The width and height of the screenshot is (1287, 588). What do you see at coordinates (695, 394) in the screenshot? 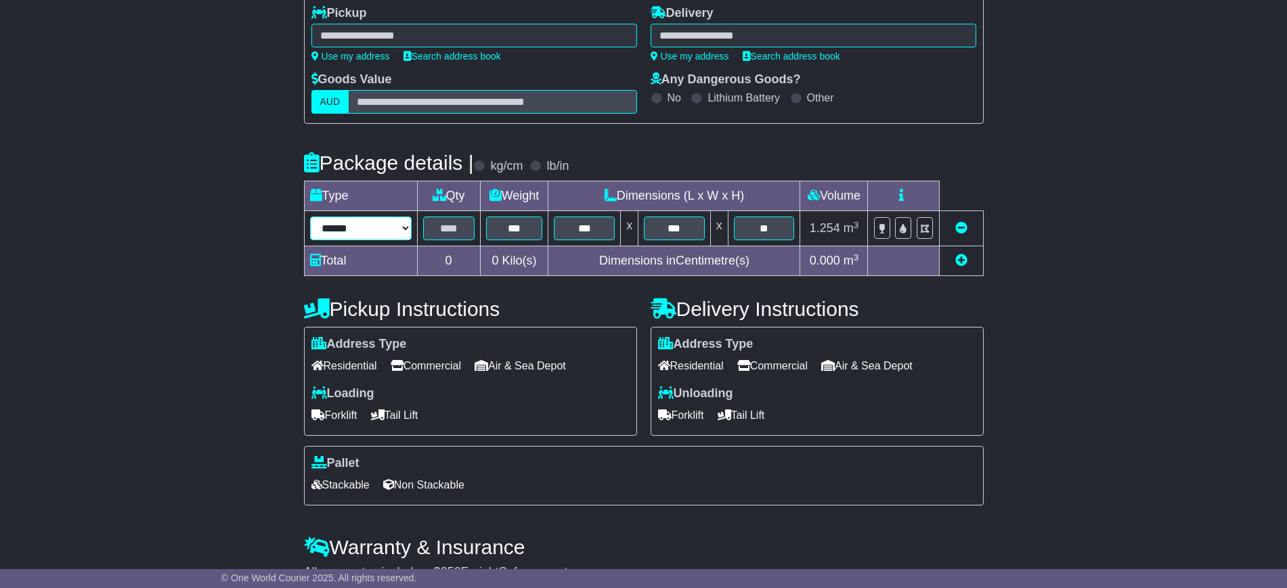
I see `label: Unloading` at bounding box center [695, 394].